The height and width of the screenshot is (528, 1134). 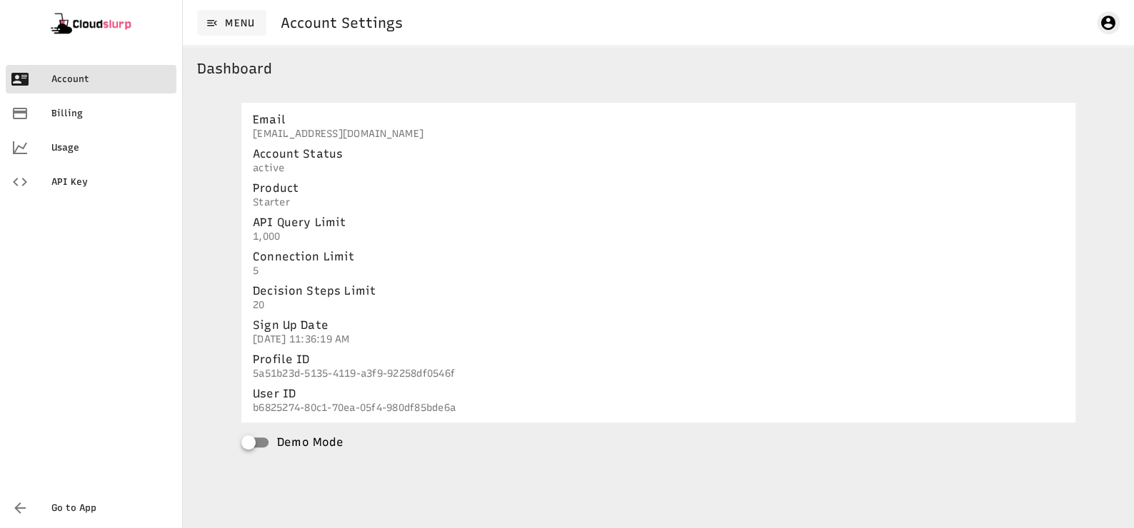 I want to click on div: API Key, so click(x=111, y=182).